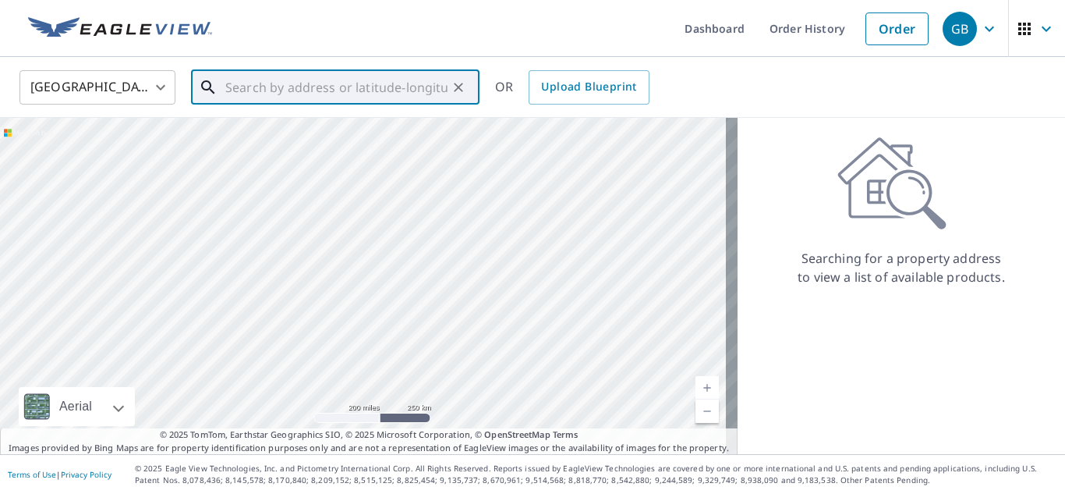 The width and height of the screenshot is (1065, 494). Describe the element at coordinates (459, 87) in the screenshot. I see `button: Clear` at that location.